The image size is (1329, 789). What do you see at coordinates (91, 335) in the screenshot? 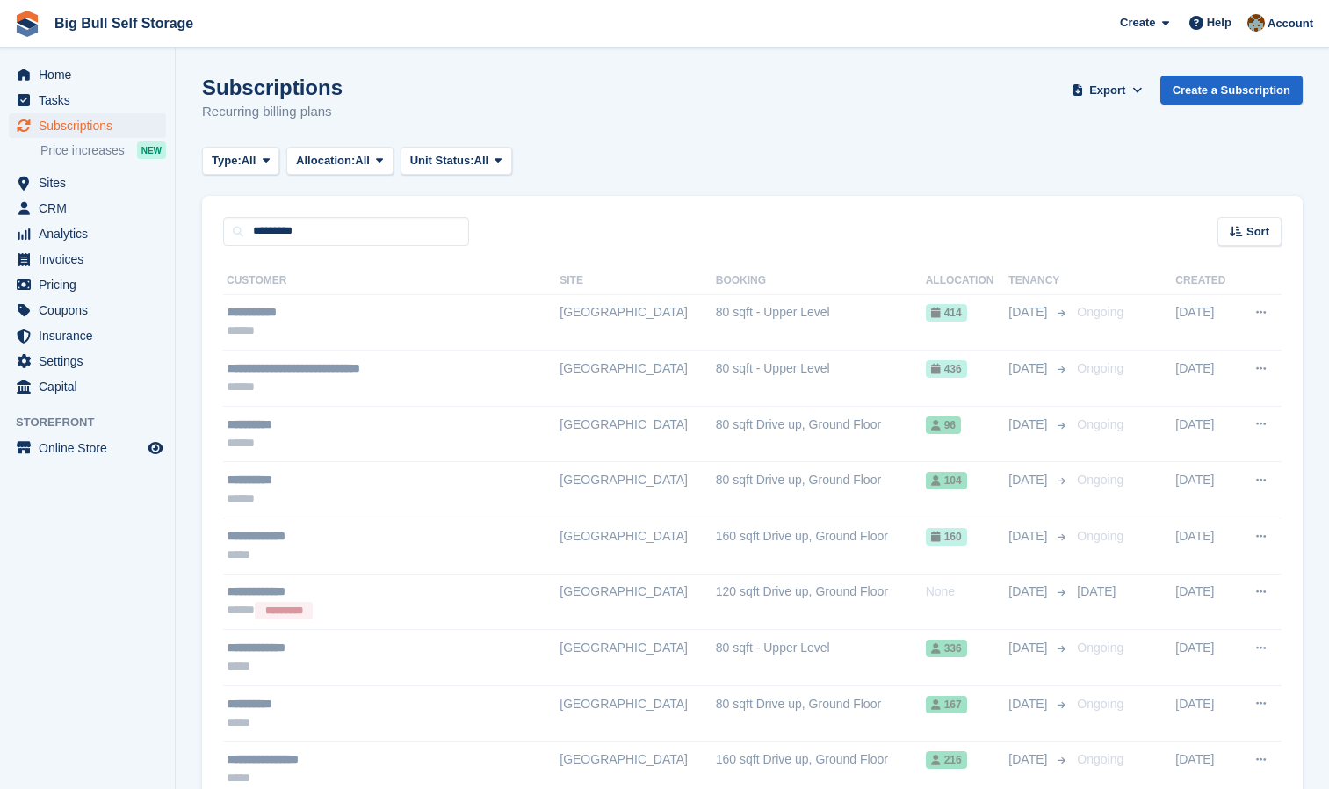
I see `span: Insurance` at bounding box center [91, 335].